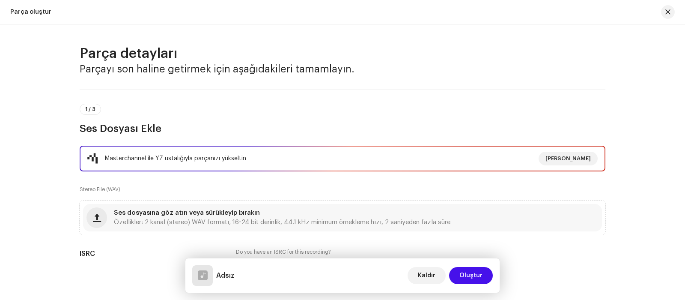 This screenshot has height=300, width=685. Describe the element at coordinates (282, 222) in the screenshot. I see `span: Özellikler: 2 kanal (stereo) WAV formatı, 16-24 bit derinlik, 44.1 kHz minimum örnekleme hızı, 2 ...` at that location.